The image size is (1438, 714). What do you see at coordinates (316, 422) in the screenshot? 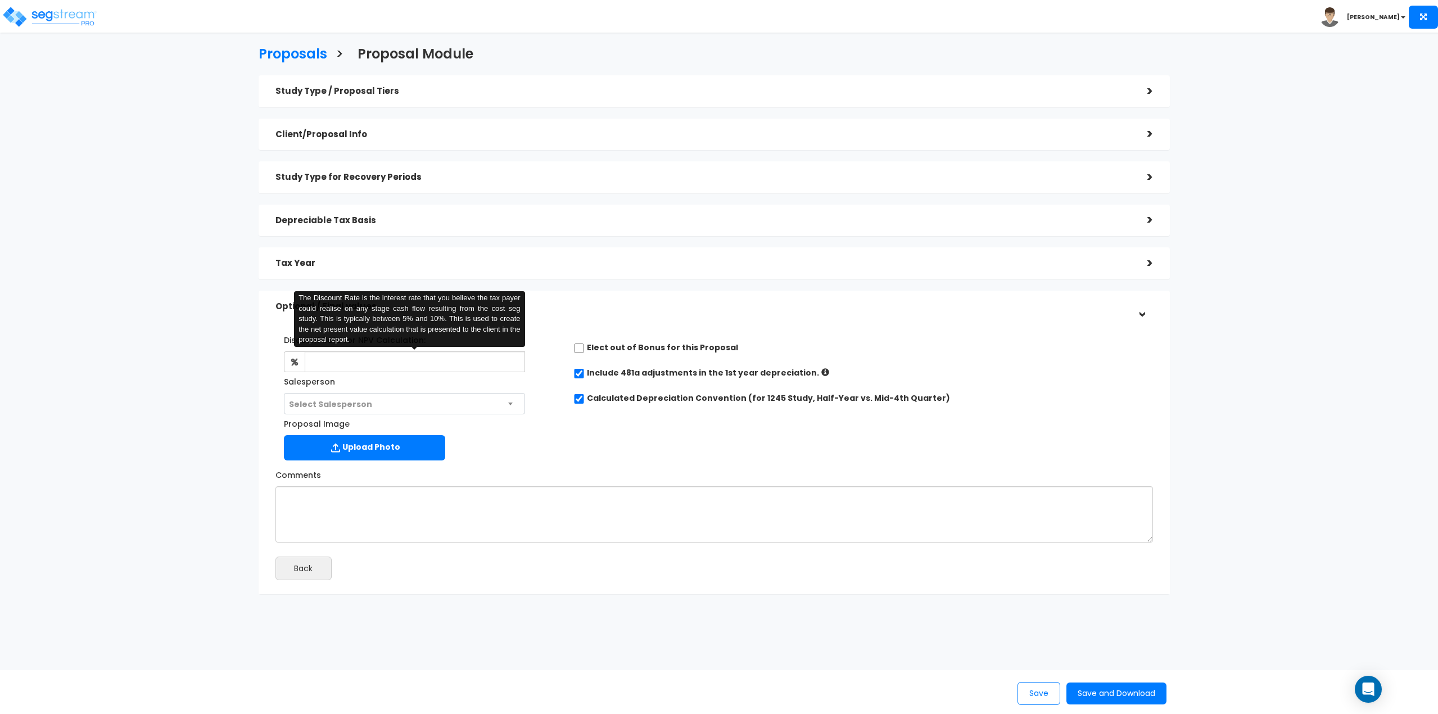
I see `label: Proposal Image` at bounding box center [316, 422].